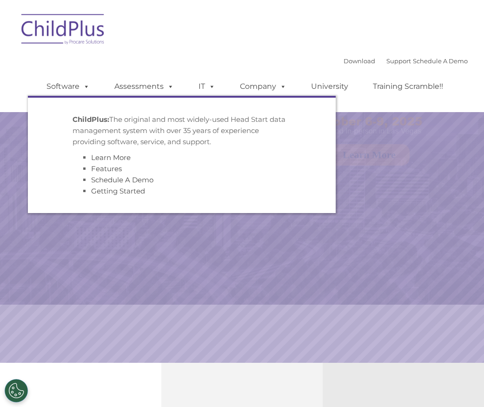 Image resolution: width=484 pixels, height=407 pixels. I want to click on strong: ChildPlus:, so click(91, 119).